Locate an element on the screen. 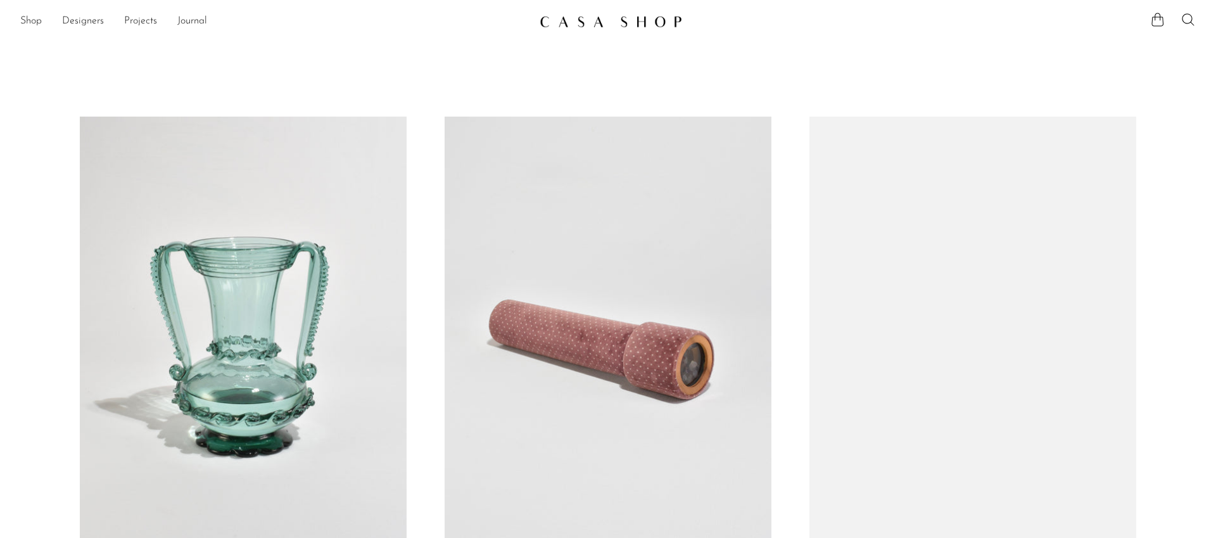 Image resolution: width=1216 pixels, height=538 pixels. a: Projects is located at coordinates (141, 22).